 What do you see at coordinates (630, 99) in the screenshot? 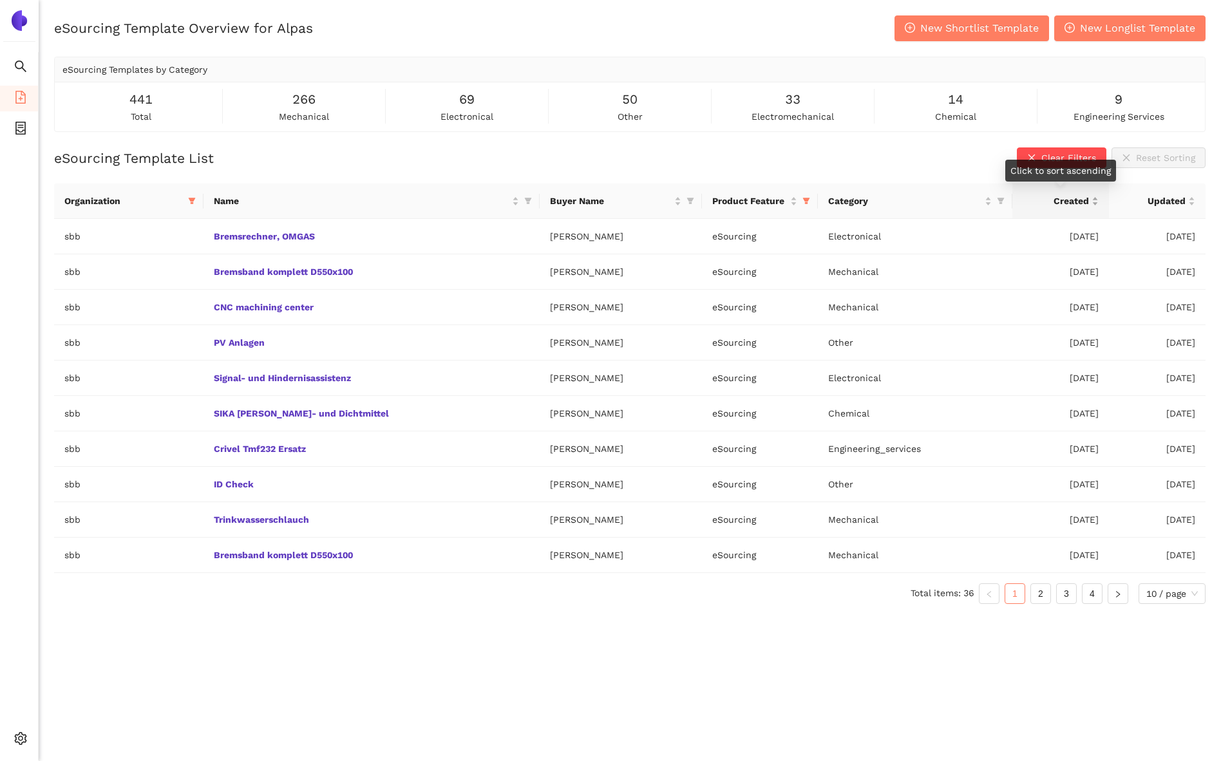
I see `span: 50` at bounding box center [630, 99].